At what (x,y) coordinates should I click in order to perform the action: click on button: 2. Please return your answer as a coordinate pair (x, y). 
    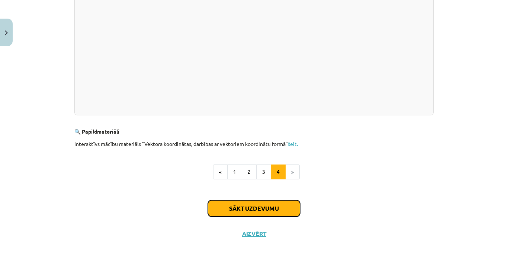
    Looking at the image, I should click on (249, 172).